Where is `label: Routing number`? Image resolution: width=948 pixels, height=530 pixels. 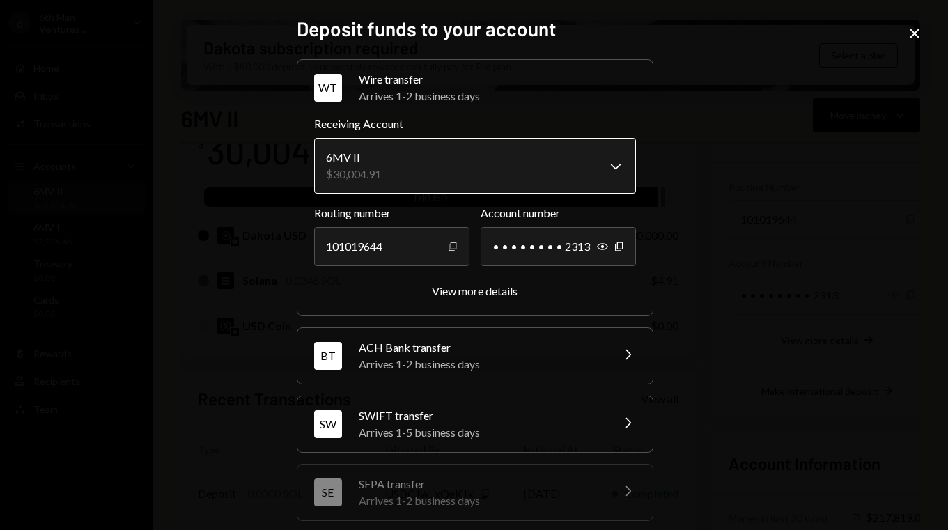
label: Routing number is located at coordinates (392, 213).